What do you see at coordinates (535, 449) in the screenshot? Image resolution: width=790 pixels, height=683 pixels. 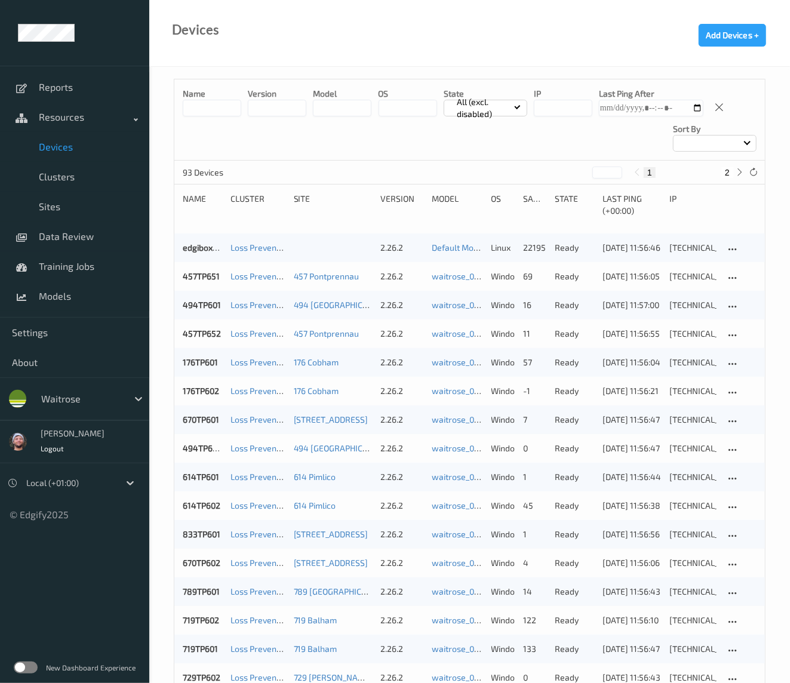 I see `div: 0` at bounding box center [535, 449].